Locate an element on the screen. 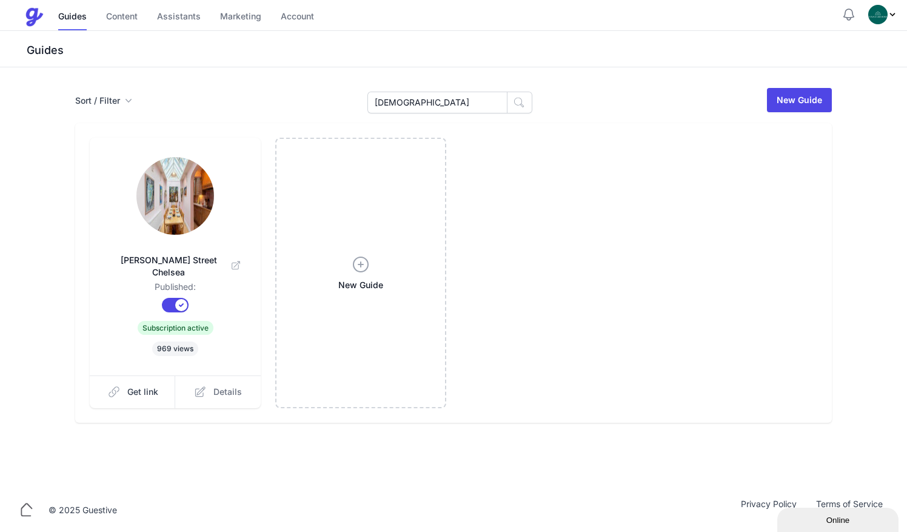 The height and width of the screenshot is (532, 907). h3: Guides is located at coordinates (466, 50).